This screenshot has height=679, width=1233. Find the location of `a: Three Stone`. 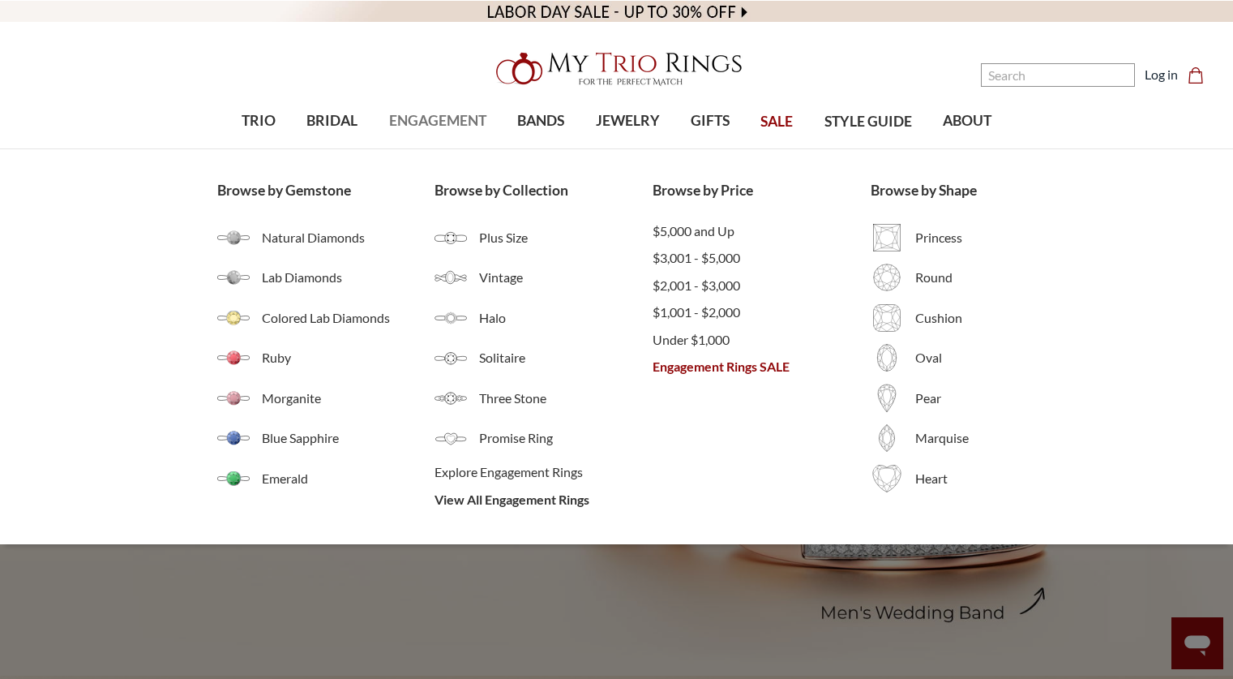

a: Three Stone is located at coordinates (543, 398).